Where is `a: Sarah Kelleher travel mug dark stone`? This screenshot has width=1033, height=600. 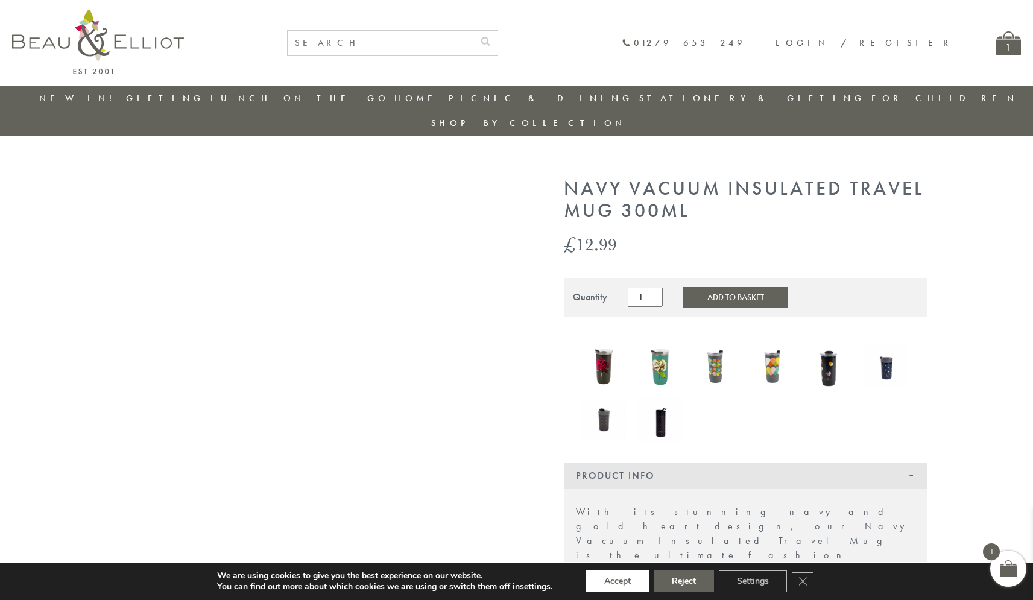 a: Sarah Kelleher travel mug dark stone is located at coordinates (604, 366).